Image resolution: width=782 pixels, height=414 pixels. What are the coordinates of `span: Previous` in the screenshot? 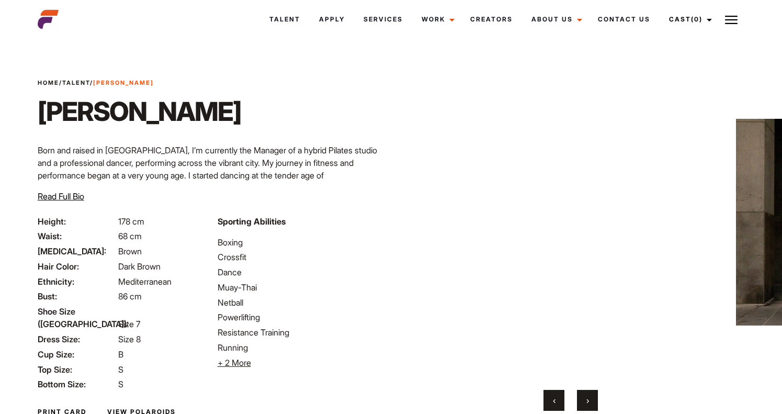 It's located at (554, 400).